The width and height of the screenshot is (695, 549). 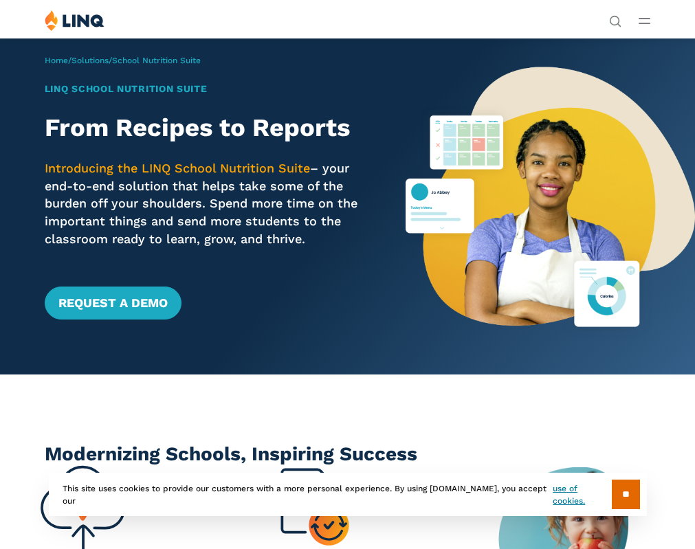 What do you see at coordinates (348, 494) in the screenshot?
I see `div: This site uses cookies to provide our customers with a more personal experience. By using [DOMAIN...` at bounding box center [348, 494].